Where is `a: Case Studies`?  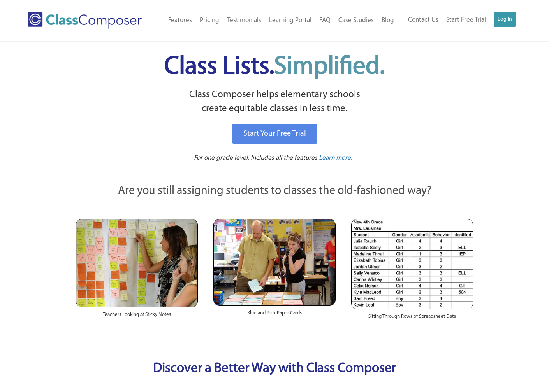 a: Case Studies is located at coordinates (356, 21).